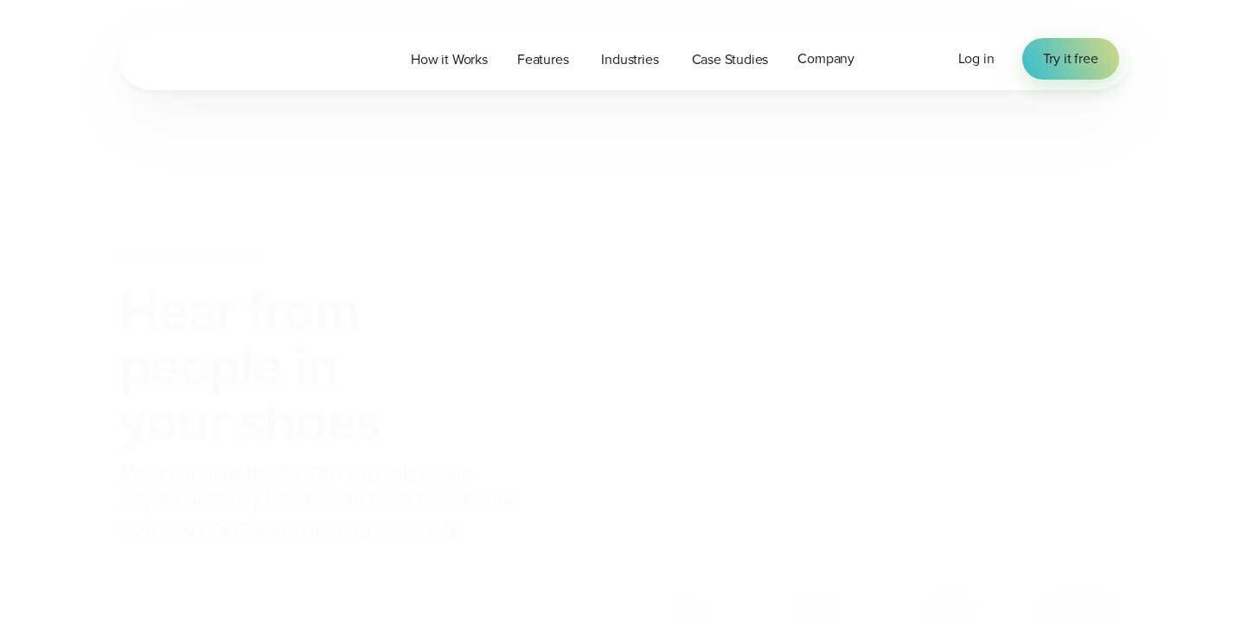 Image resolution: width=1248 pixels, height=624 pixels. I want to click on span: Try it free, so click(1071, 59).